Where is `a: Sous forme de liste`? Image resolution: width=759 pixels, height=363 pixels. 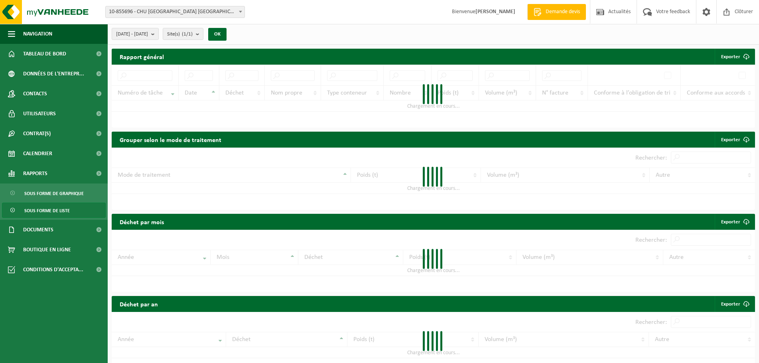 a: Sous forme de liste is located at coordinates (54, 210).